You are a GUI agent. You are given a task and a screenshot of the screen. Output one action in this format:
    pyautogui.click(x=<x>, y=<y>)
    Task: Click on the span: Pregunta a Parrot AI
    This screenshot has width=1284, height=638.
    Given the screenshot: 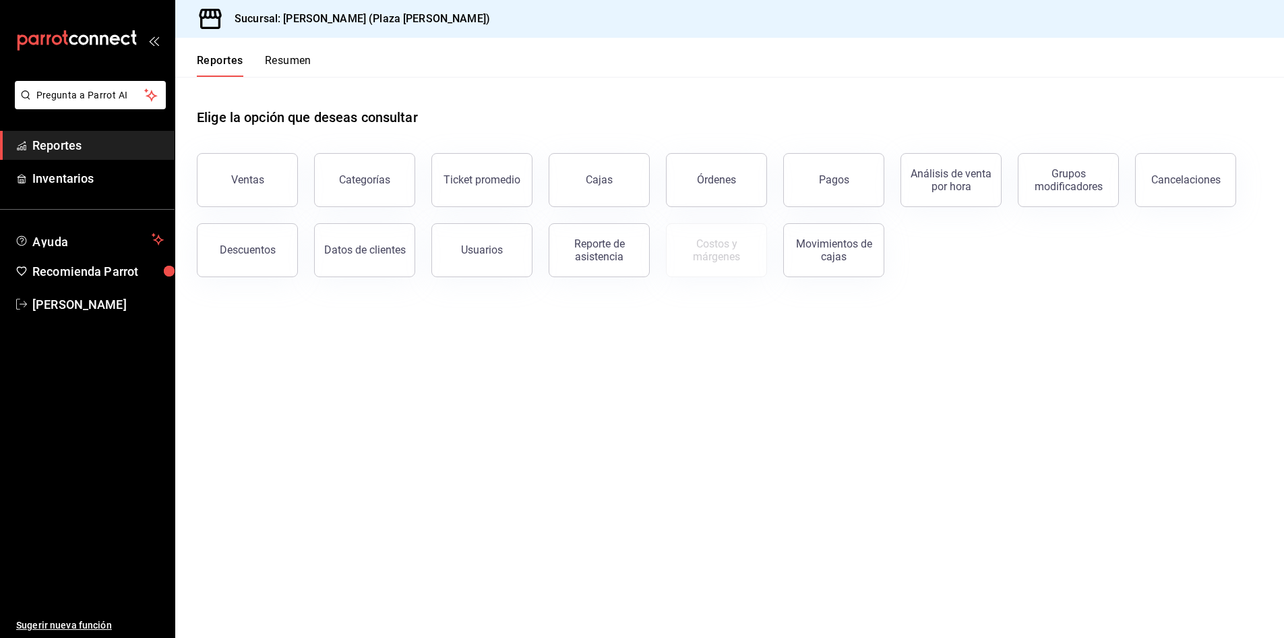 What is the action you would take?
    pyautogui.click(x=90, y=95)
    